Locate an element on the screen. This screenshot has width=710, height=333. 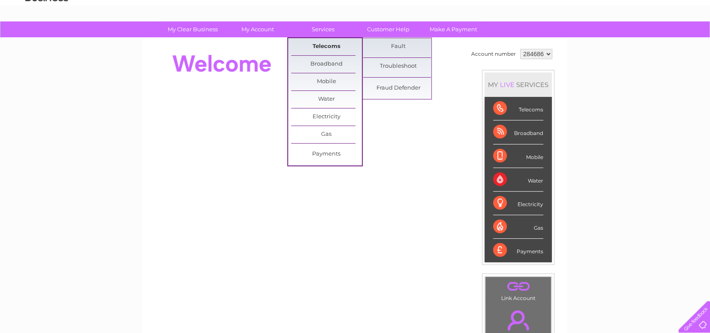
img: logo.png is located at coordinates (47, 35).